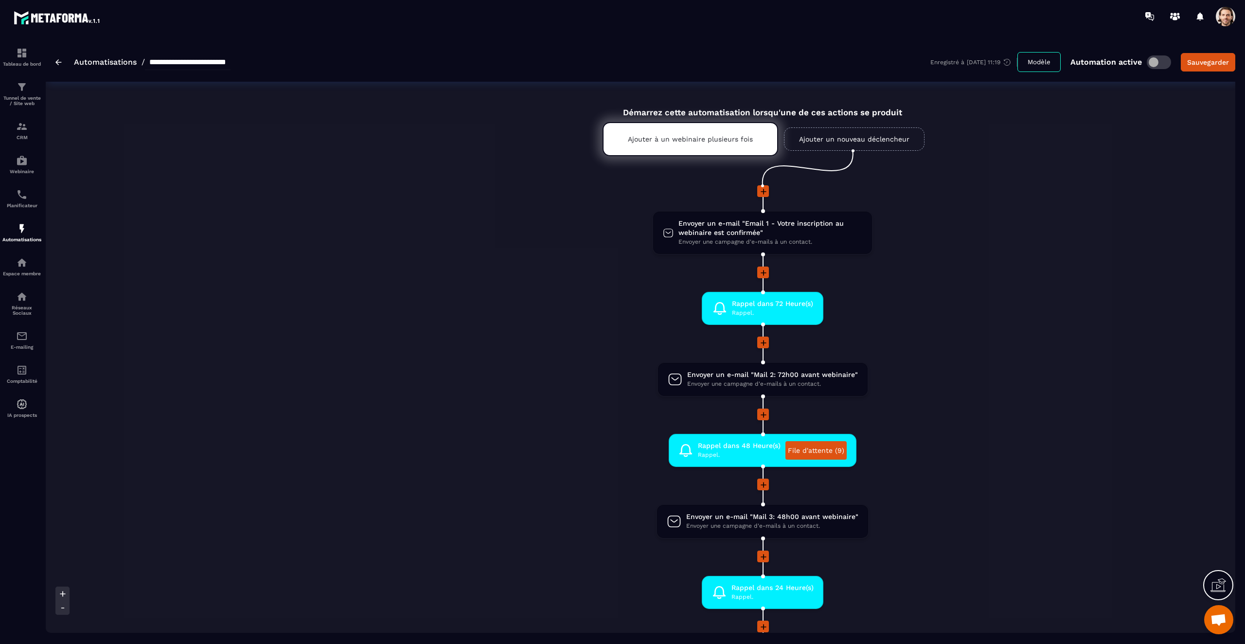 The width and height of the screenshot is (1245, 644). Describe the element at coordinates (57, 18) in the screenshot. I see `img: logo` at that location.